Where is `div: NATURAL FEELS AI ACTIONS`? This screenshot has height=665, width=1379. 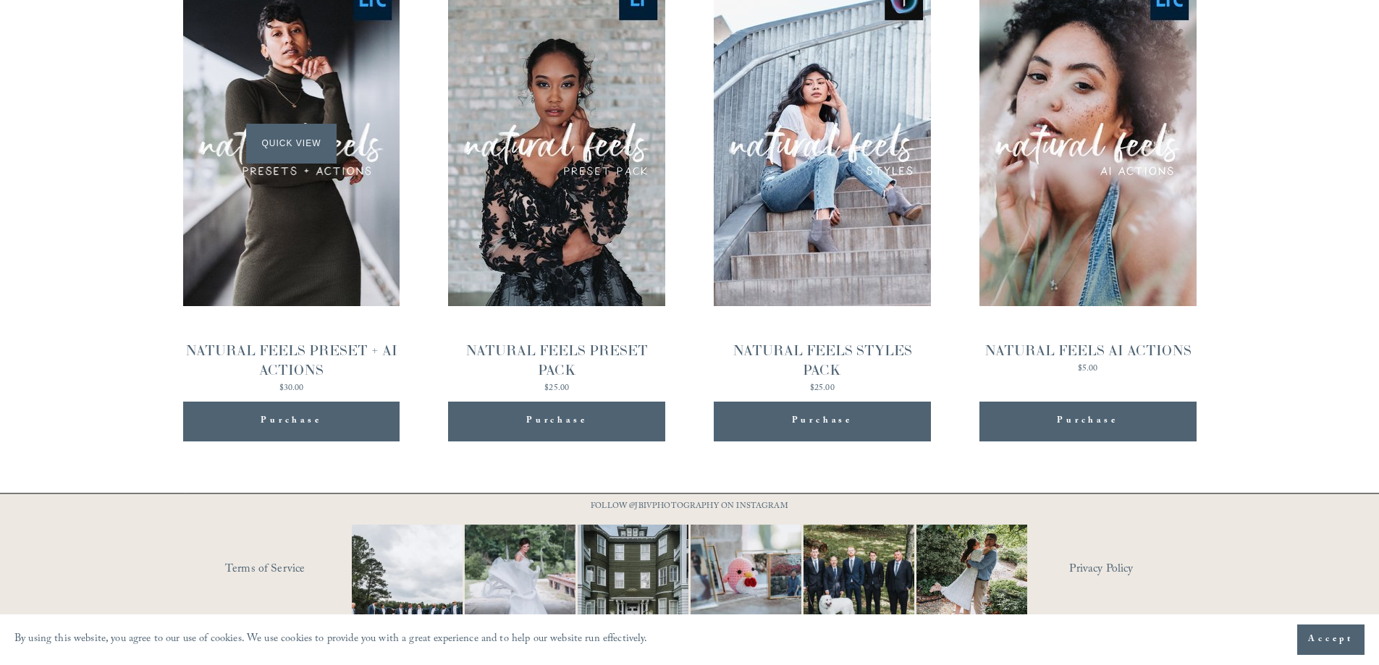
div: NATURAL FEELS AI ACTIONS is located at coordinates (1088, 350).